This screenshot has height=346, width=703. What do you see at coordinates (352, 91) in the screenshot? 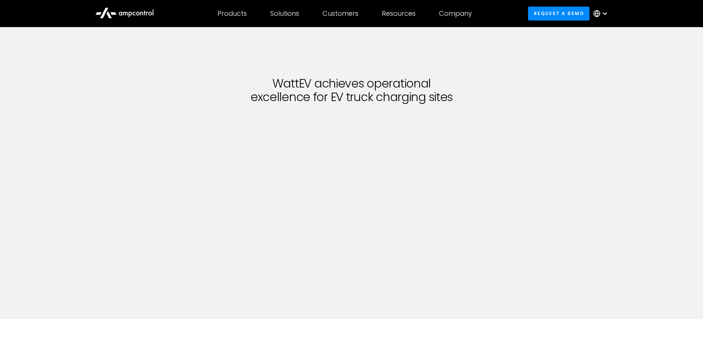
I see `h1: WattEV achieves operational excellence for EV truck charging sites` at bounding box center [352, 91].